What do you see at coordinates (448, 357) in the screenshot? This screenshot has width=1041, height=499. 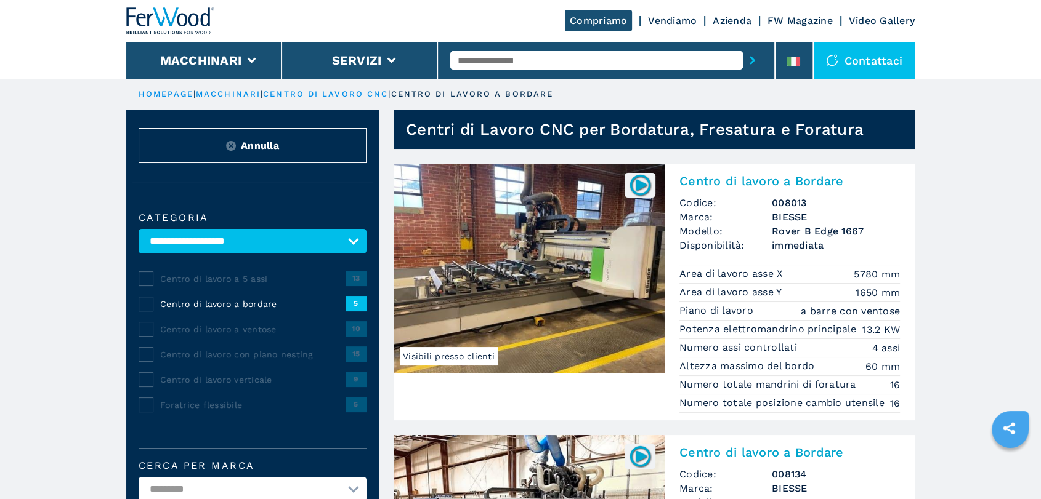 I see `span: Visibili presso clienti` at bounding box center [448, 357].